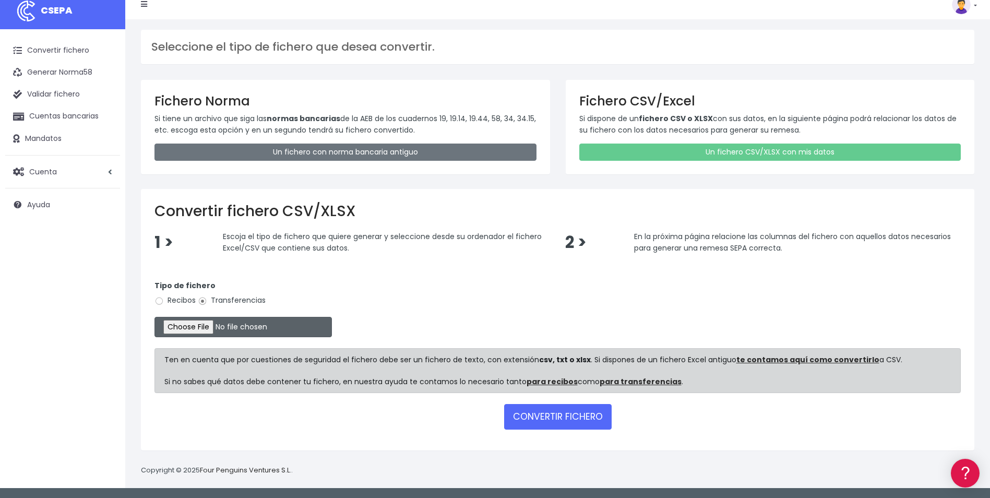  I want to click on h3: Fichero Norma, so click(346, 101).